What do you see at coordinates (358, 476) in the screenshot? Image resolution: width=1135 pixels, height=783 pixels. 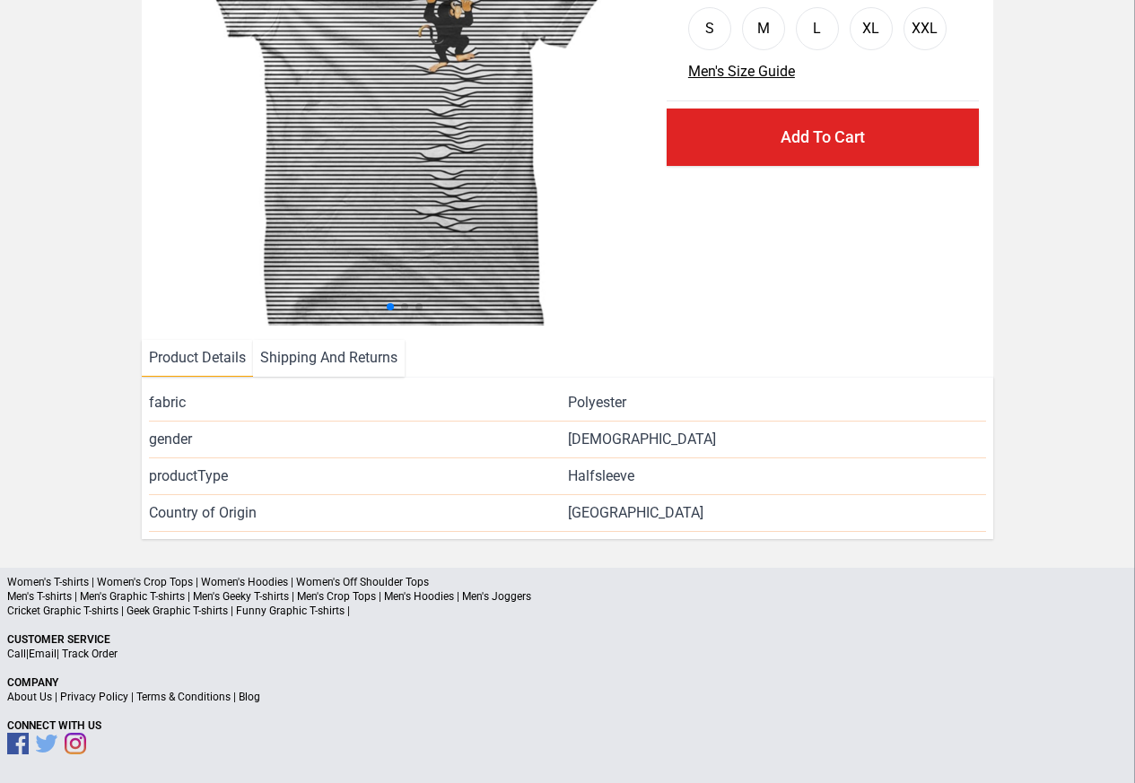 I see `span: productType` at bounding box center [358, 476].